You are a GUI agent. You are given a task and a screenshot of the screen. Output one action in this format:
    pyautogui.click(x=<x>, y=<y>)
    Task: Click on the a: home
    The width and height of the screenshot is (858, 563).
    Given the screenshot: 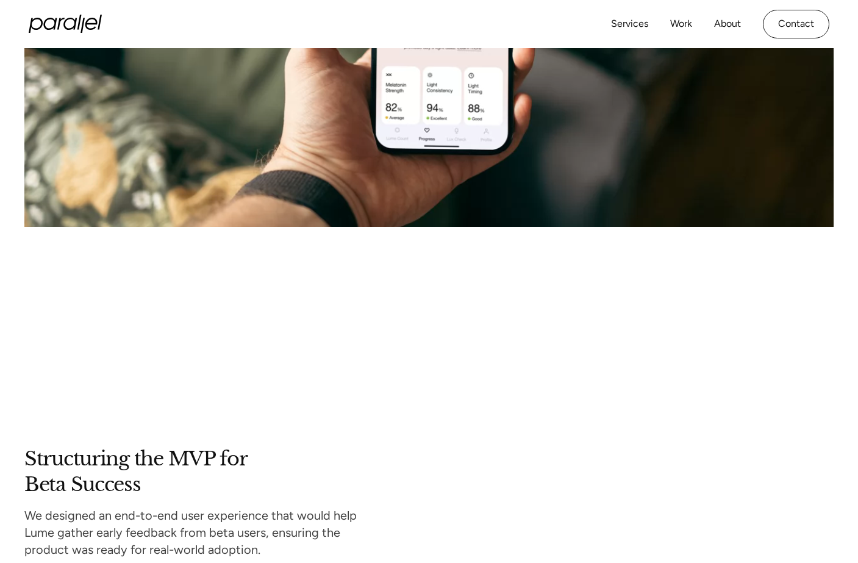 What is the action you would take?
    pyautogui.click(x=65, y=24)
    